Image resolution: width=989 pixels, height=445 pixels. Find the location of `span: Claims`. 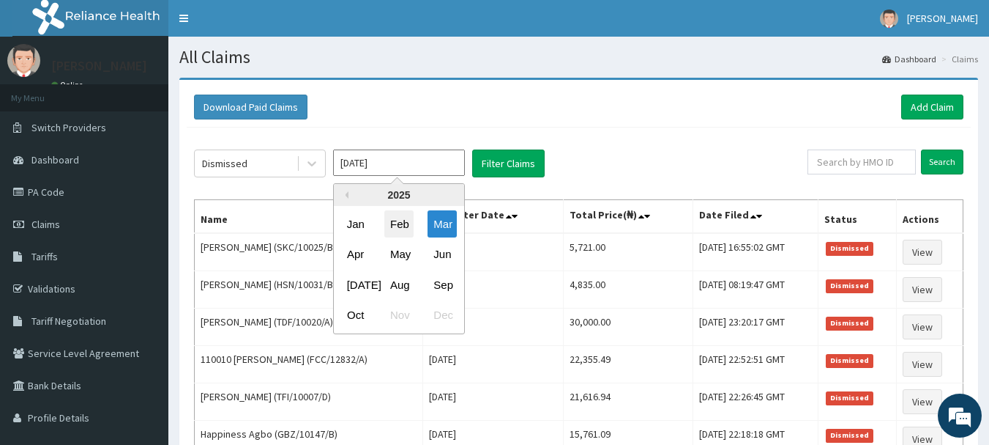

span: Claims is located at coordinates (45, 224).